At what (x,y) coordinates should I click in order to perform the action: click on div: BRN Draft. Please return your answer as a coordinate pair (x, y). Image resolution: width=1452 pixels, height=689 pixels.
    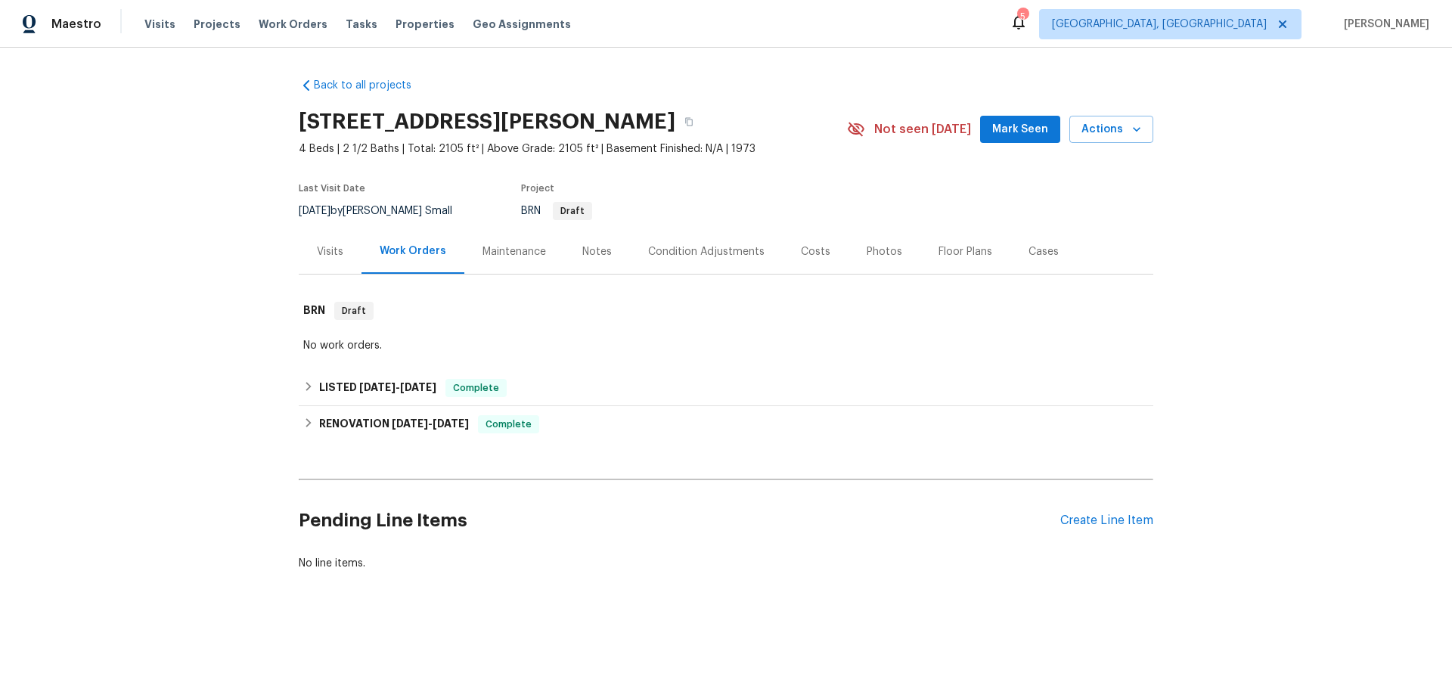
    Looking at the image, I should click on (726, 311).